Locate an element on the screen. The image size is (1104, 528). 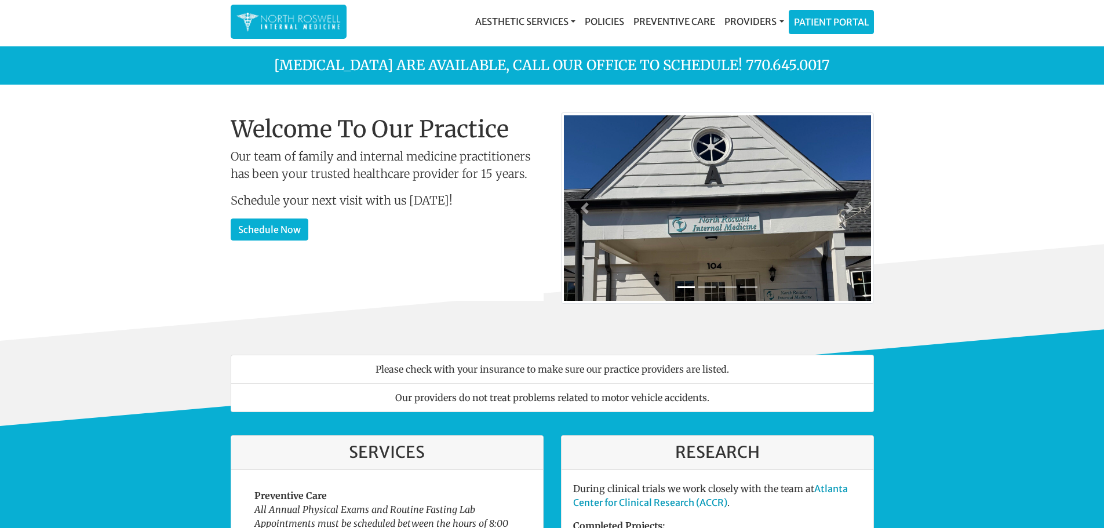
h3: Services is located at coordinates (387, 453).